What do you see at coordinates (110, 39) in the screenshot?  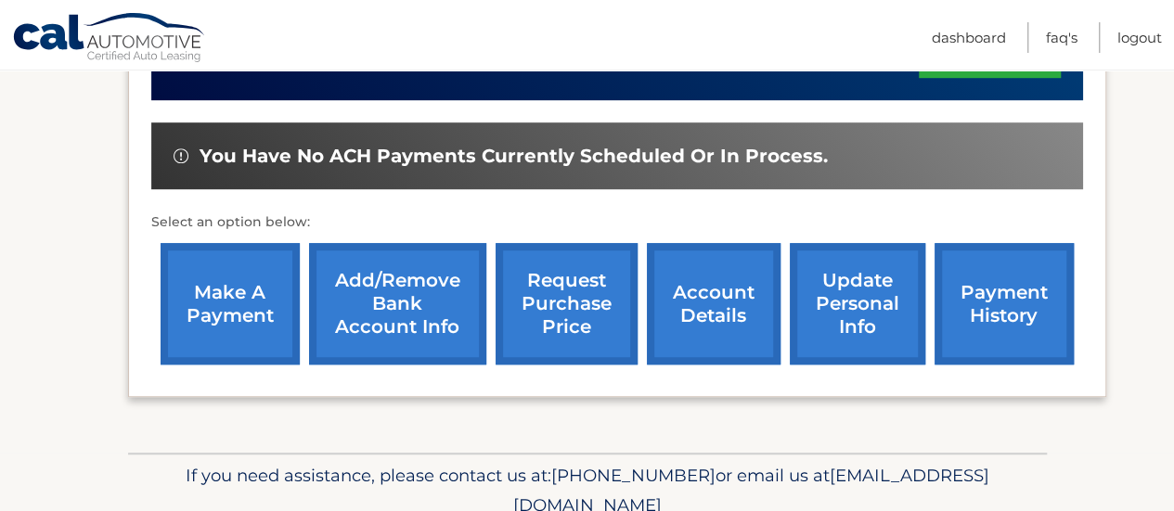 I see `a: Cal Automotive` at bounding box center [110, 39].